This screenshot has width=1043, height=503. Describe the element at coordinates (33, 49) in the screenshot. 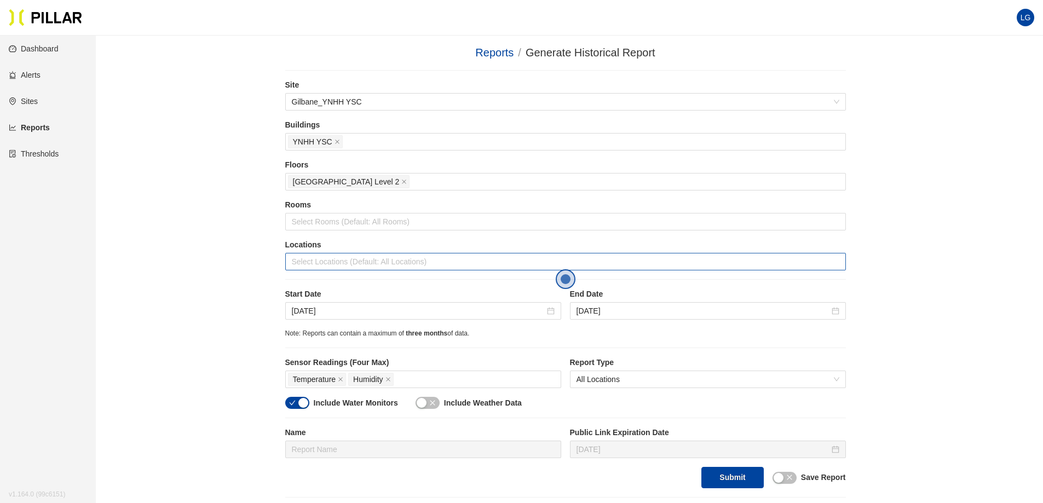

I see `a: dashboardDashboard` at that location.